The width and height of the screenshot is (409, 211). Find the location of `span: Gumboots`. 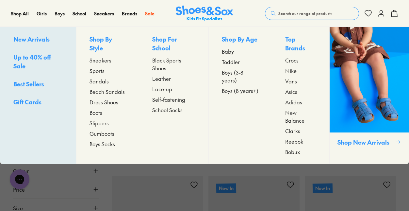

span: Gumboots is located at coordinates (102, 133).